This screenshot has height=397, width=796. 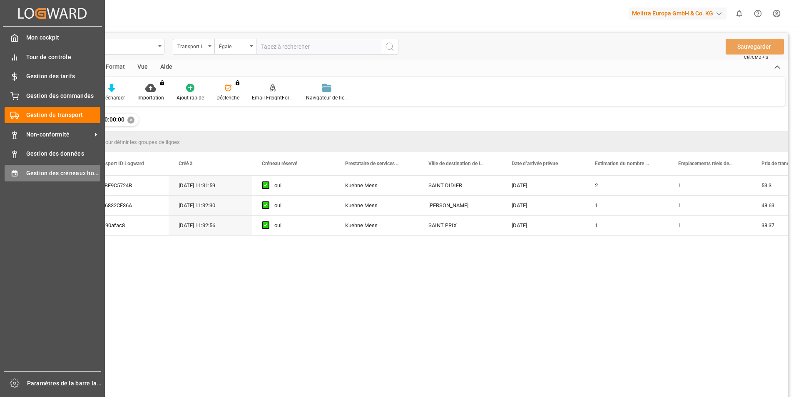 What do you see at coordinates (279, 164) in the screenshot?
I see `span: Créneau réservé` at bounding box center [279, 164].